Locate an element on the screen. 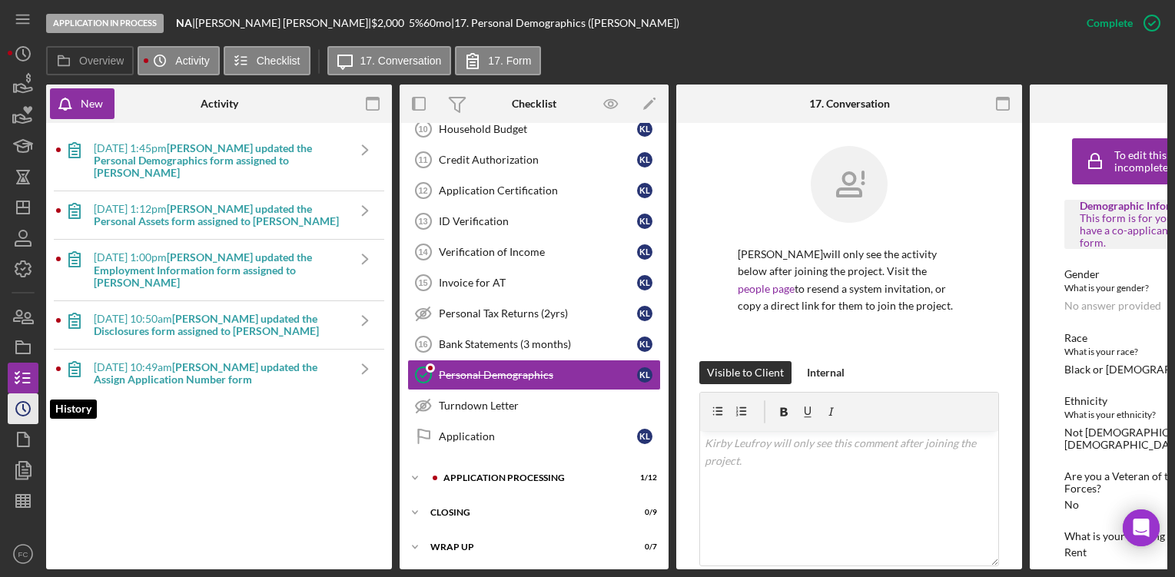 The height and width of the screenshot is (577, 1175). div: New is located at coordinates (91, 104).